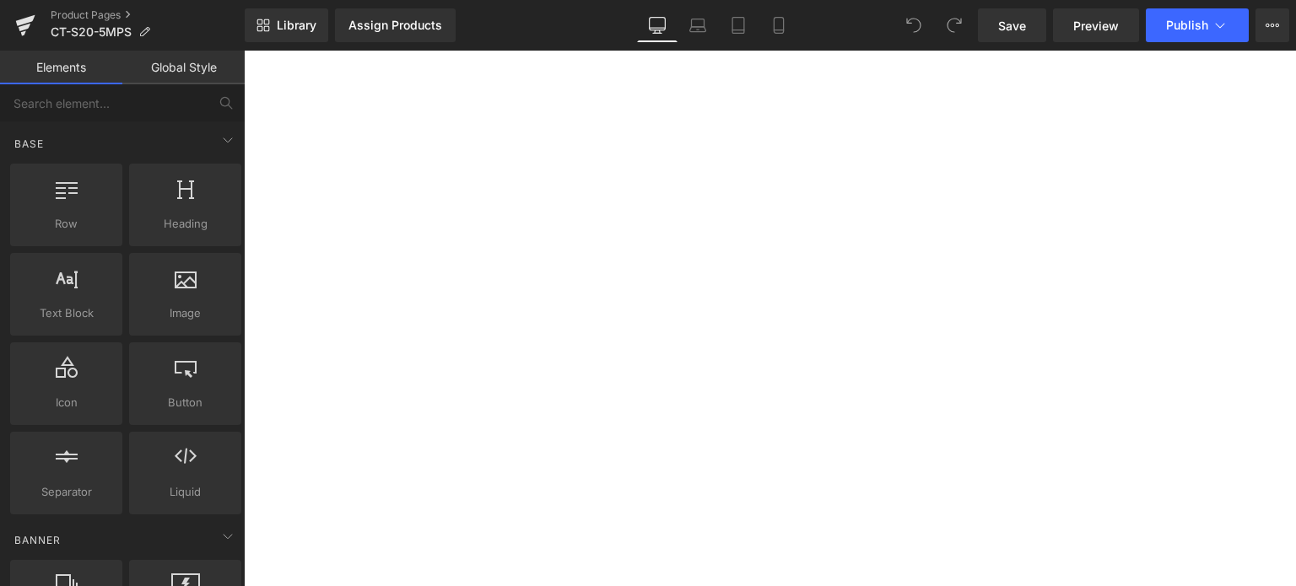 This screenshot has width=1296, height=586. I want to click on button: Publish, so click(1197, 25).